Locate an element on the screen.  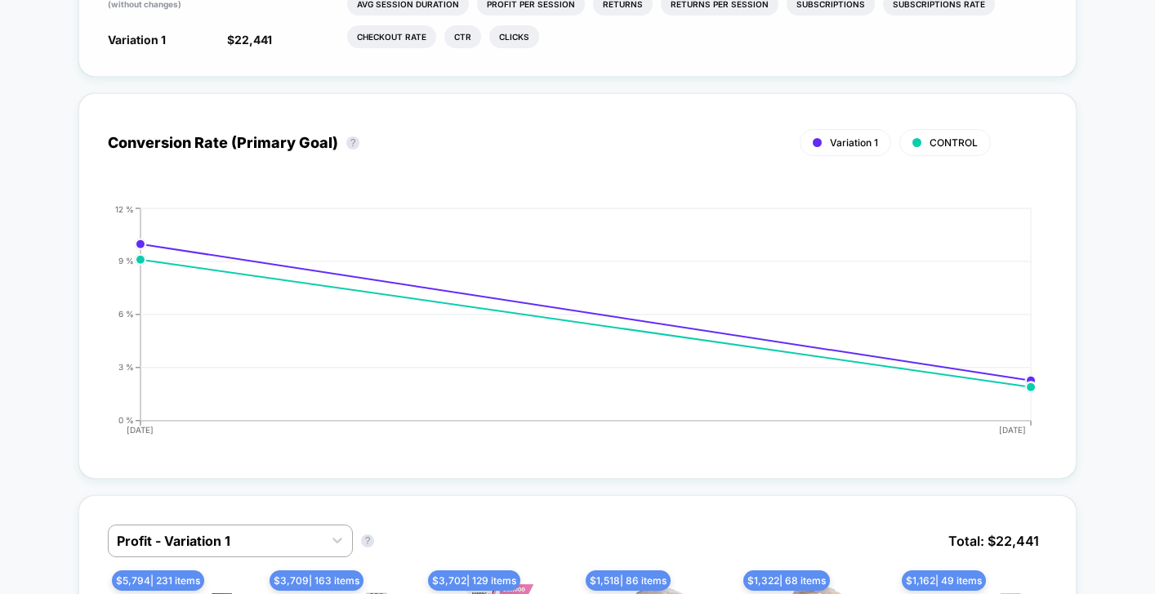
span: 22,441 is located at coordinates (253, 39).